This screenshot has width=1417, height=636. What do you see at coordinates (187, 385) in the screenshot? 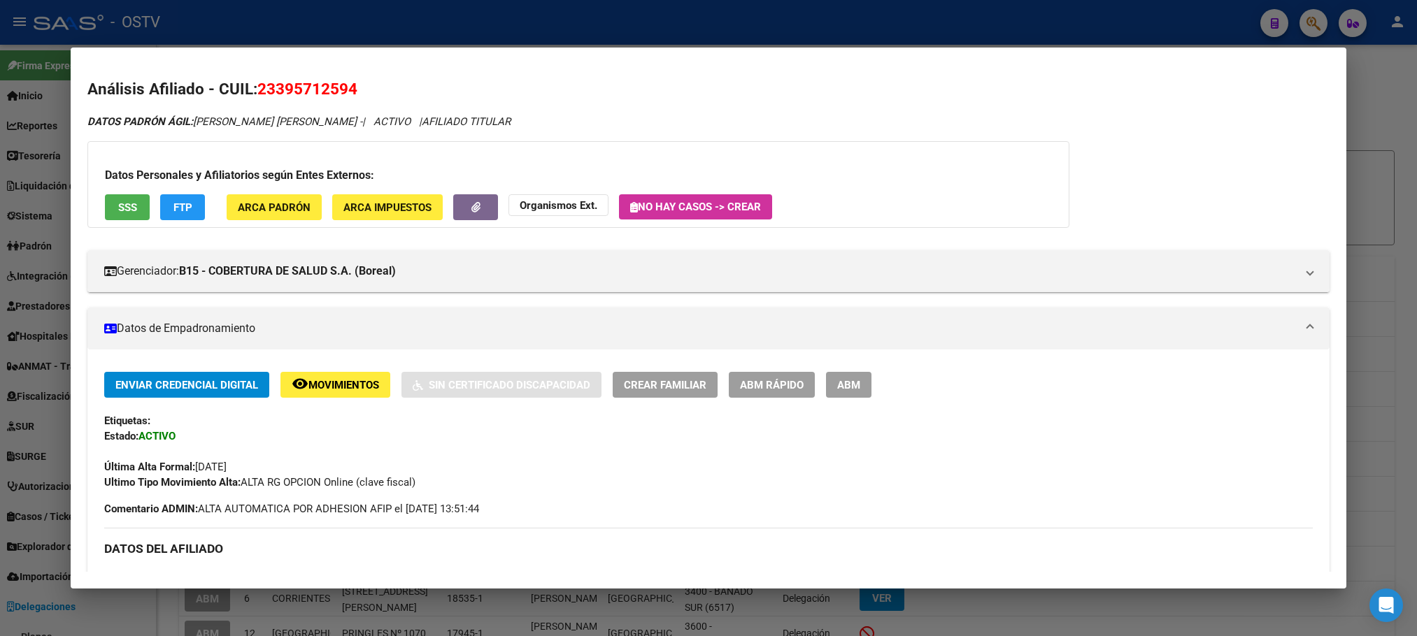
I see `span: Enviar Credencial Digital` at bounding box center [187, 385].